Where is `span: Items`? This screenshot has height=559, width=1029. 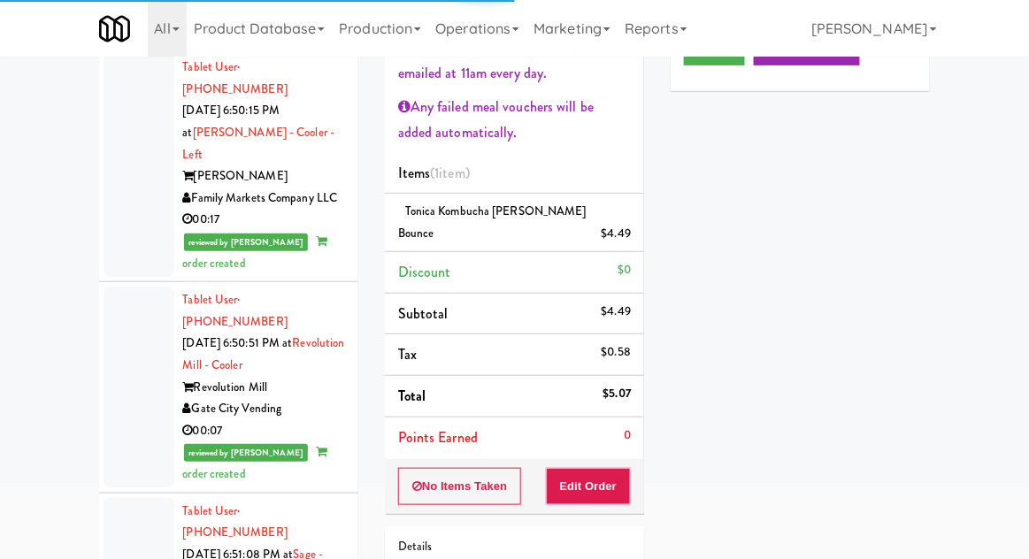
span: Items is located at coordinates (434, 173).